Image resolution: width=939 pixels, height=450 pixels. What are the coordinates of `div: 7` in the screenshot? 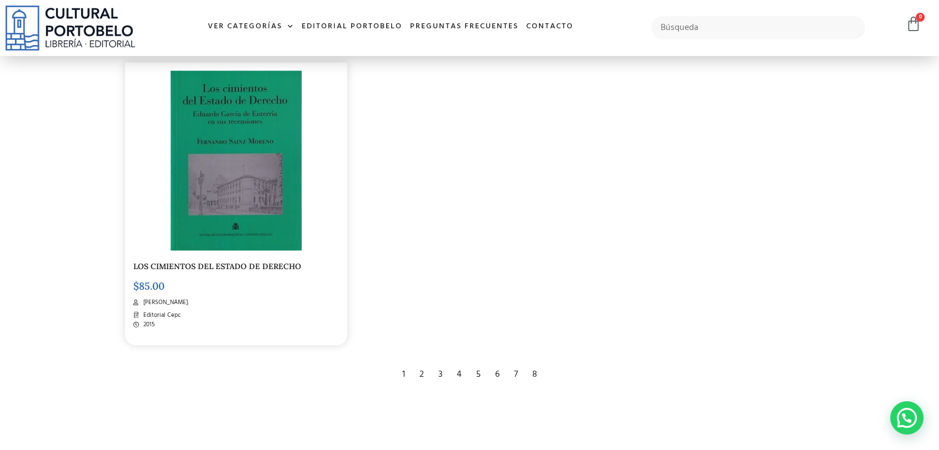 It's located at (515, 374).